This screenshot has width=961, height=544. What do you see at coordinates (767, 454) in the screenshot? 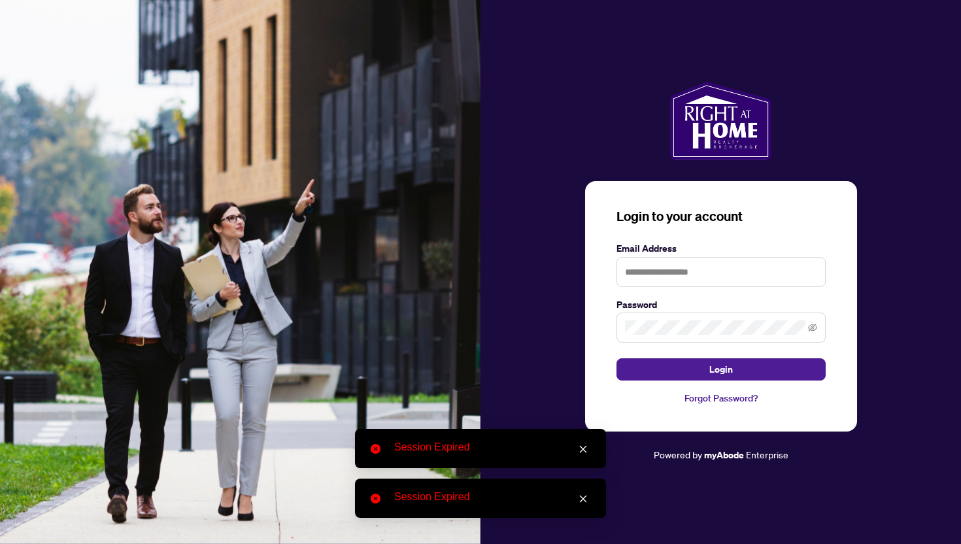
I see `span: Enterprise` at bounding box center [767, 454].